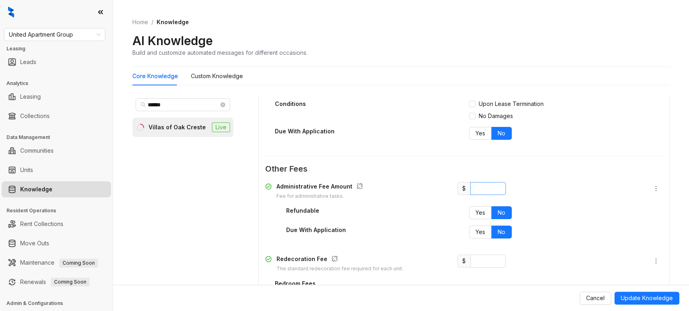 The image size is (689, 311). Describe the element at coordinates (42, 224) in the screenshot. I see `a: Rent Collections` at that location.